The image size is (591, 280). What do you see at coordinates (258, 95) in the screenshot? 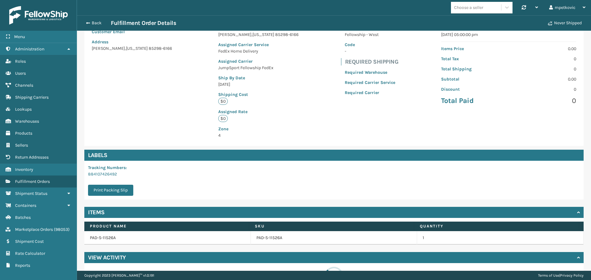
I see `p: Shipping Cost` at bounding box center [258, 95].